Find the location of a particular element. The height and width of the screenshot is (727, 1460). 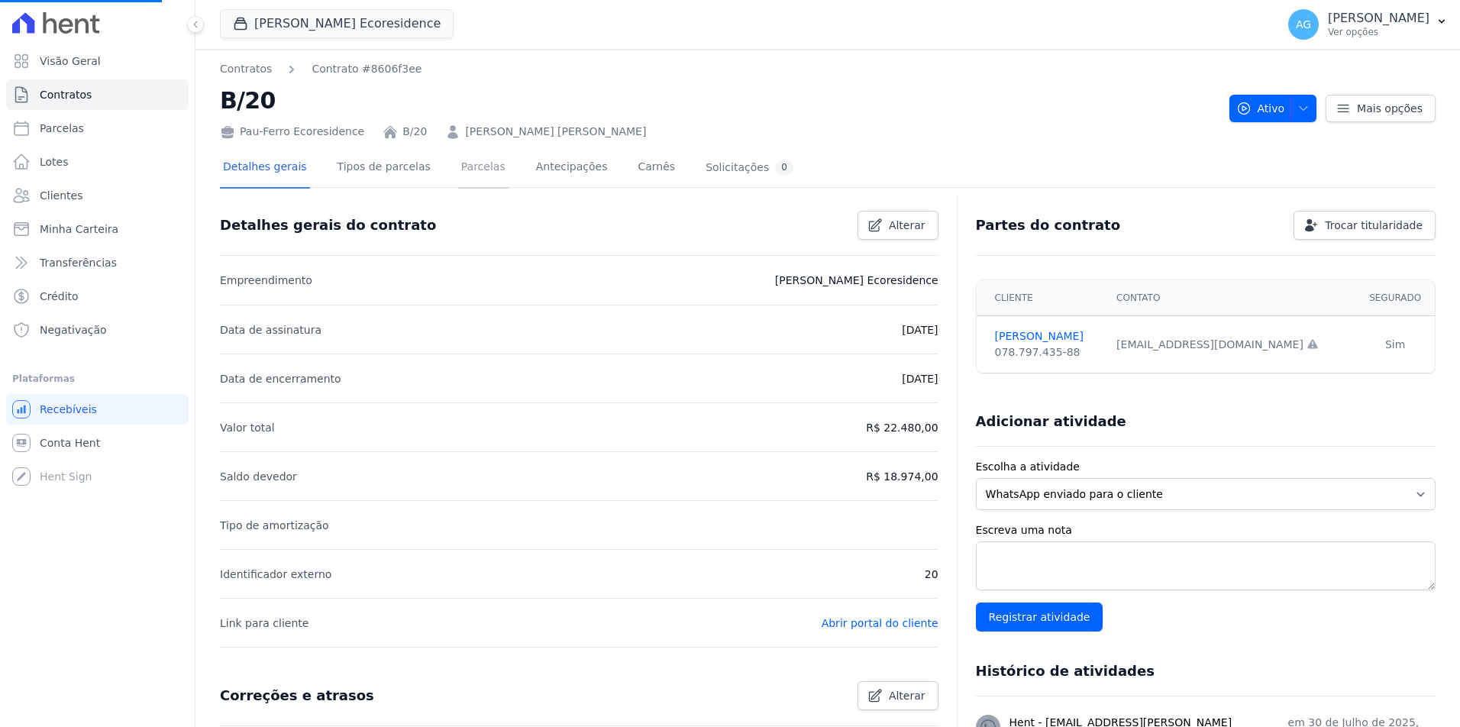

a: Detalhes gerais is located at coordinates (265, 168).